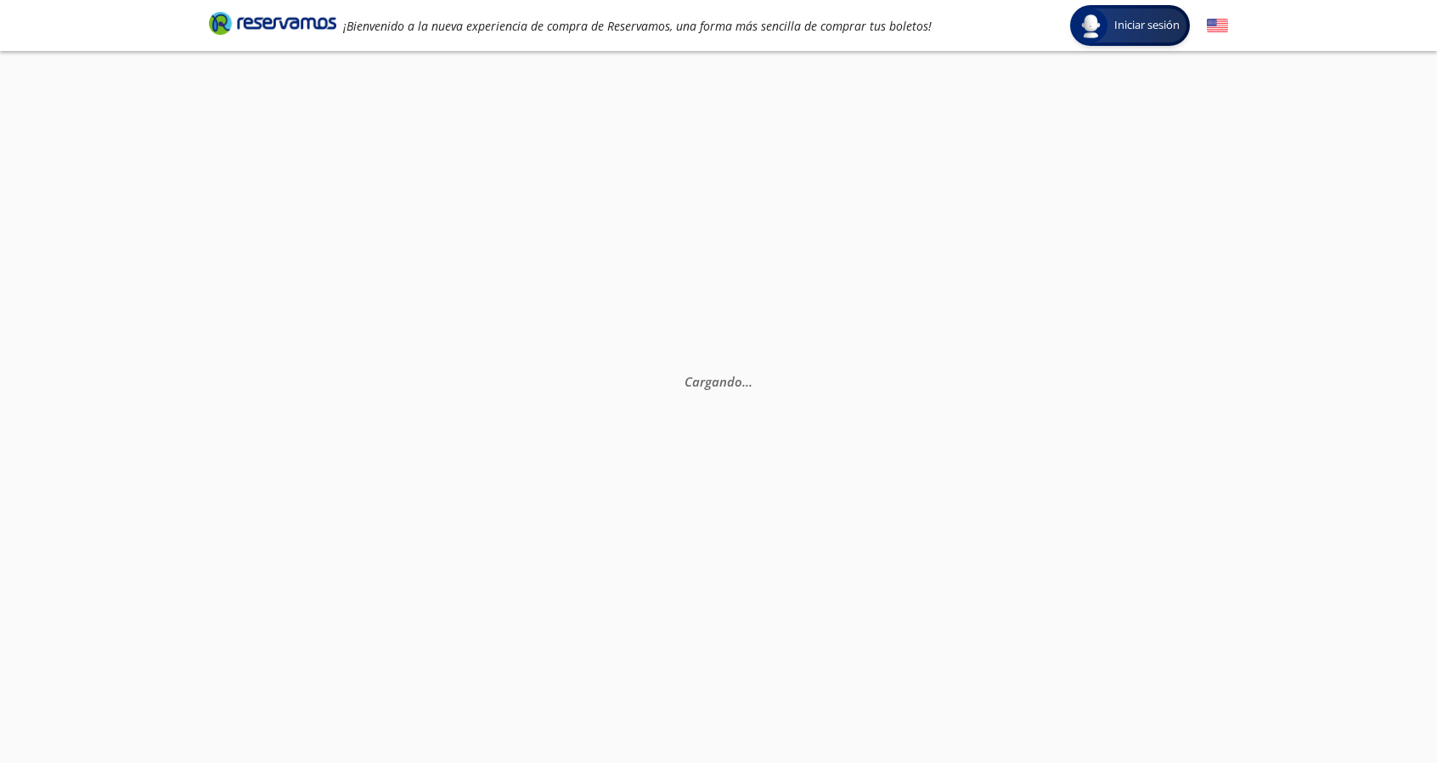 This screenshot has width=1437, height=763. Describe the element at coordinates (1147, 25) in the screenshot. I see `span: Iniciar sesión` at that location.